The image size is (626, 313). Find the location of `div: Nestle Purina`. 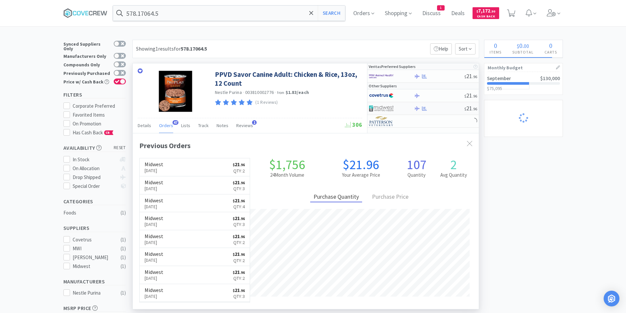

div: Nestle Purina is located at coordinates (93, 293).